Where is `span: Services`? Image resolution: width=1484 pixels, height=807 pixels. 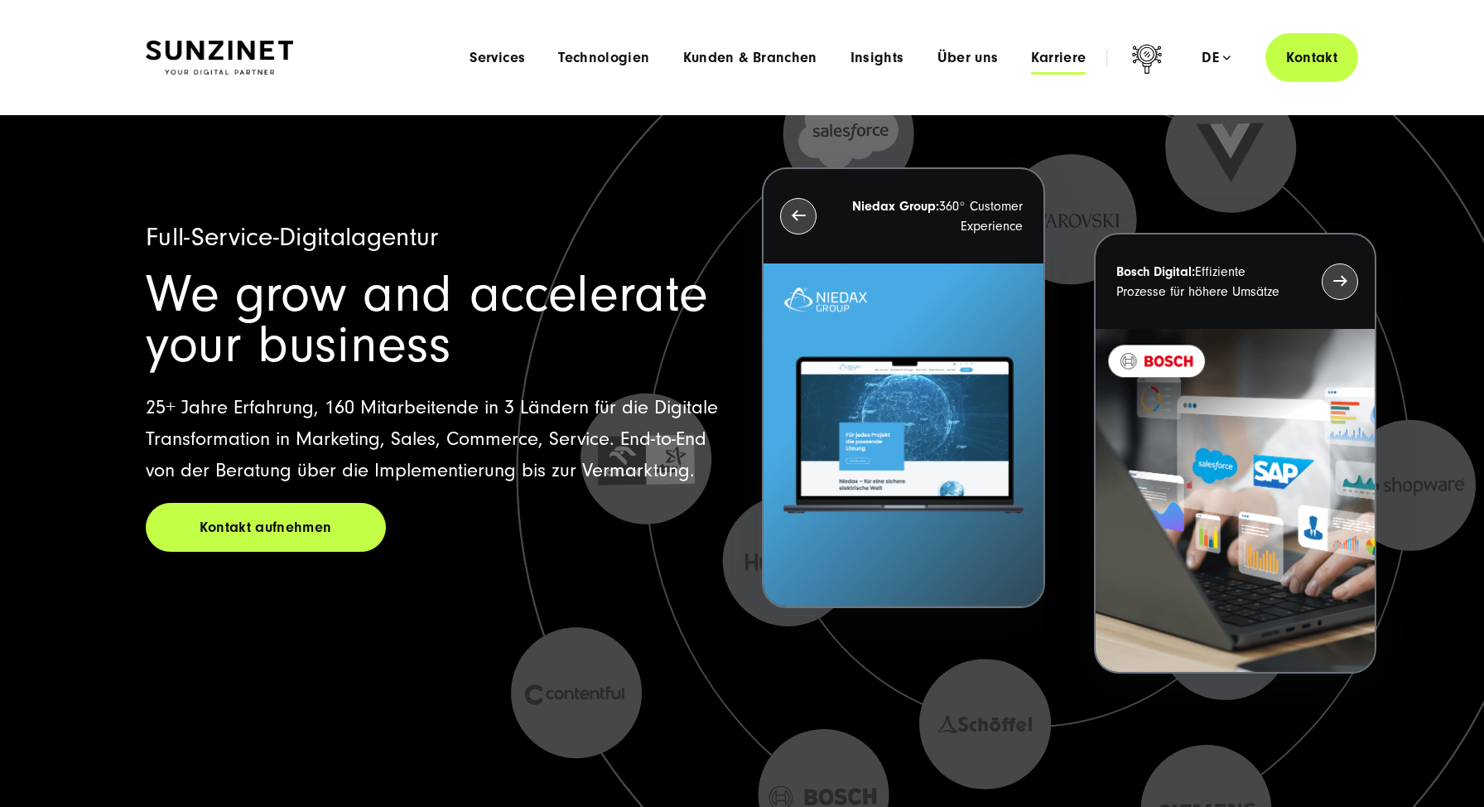
span: Services is located at coordinates (497, 58).